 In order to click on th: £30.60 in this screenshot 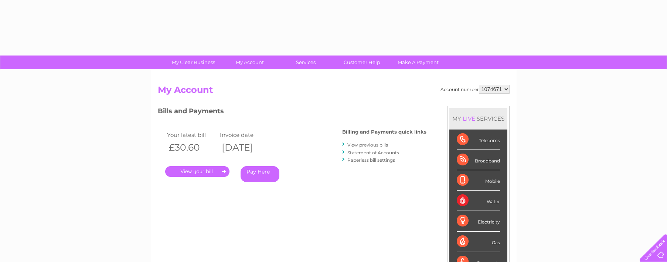, I will do `click(192, 147)`.